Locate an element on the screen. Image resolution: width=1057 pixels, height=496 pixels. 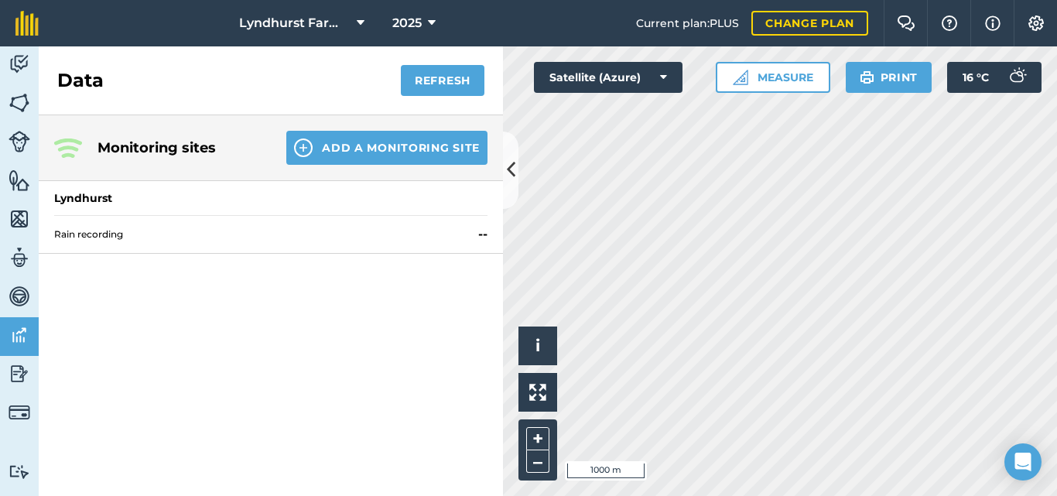
img: svg+xml;base64,PHN2ZyB4bWxucz0iaHR0cDovL3d3dy53My5vcmcvMjAwMC9zdmciIHdpZHRoPSIxNyIgaGVpZ2h0PSIxNy... is located at coordinates (993, 23).